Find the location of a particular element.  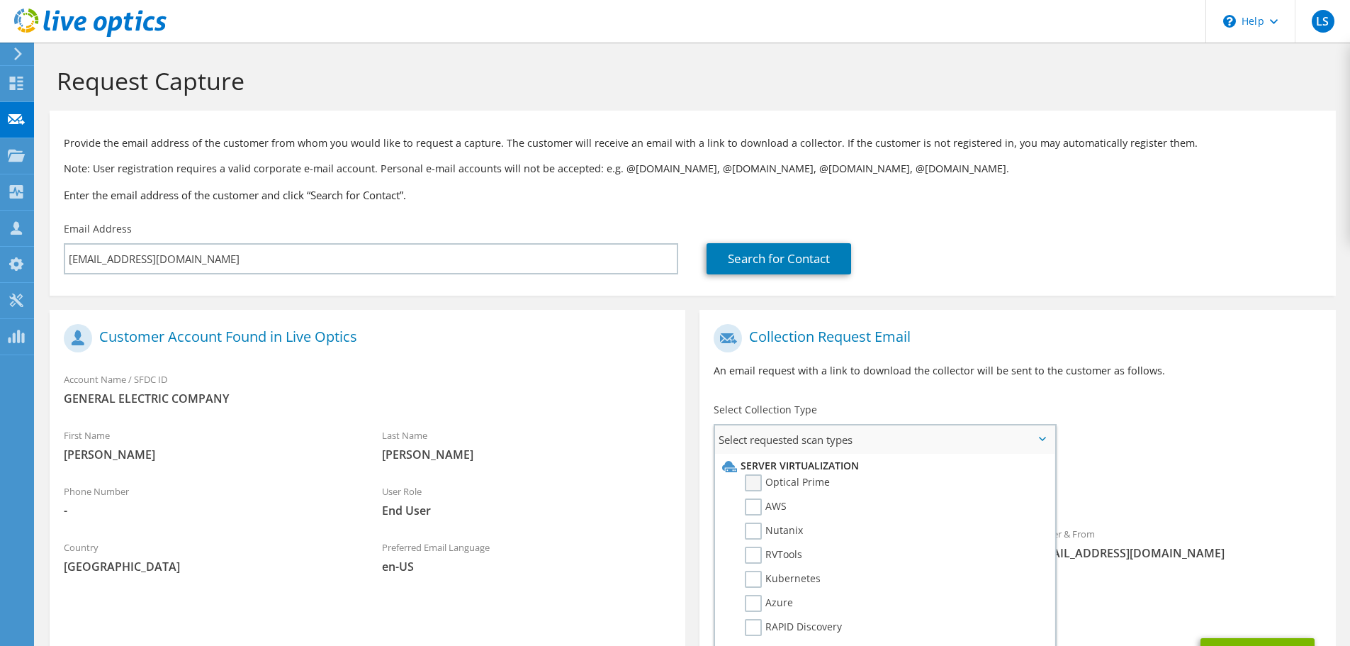

li: Server Virtualization is located at coordinates (883, 466).